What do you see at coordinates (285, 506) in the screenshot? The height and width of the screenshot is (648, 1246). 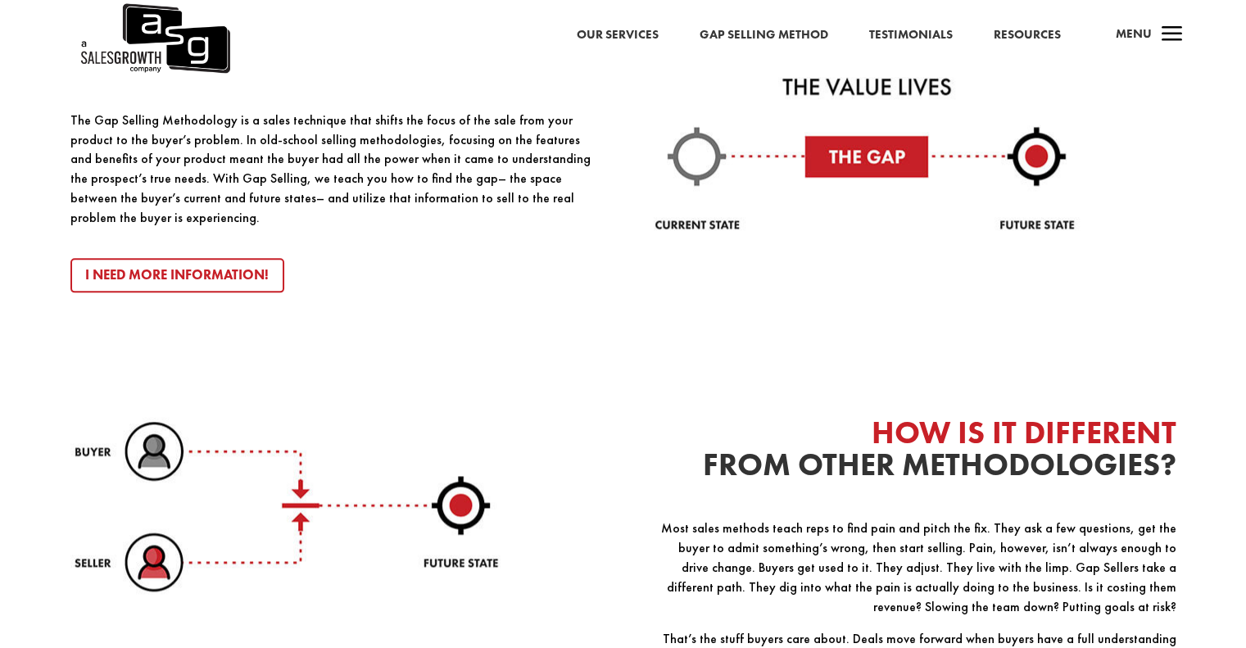 I see `img: future-state` at bounding box center [285, 506].